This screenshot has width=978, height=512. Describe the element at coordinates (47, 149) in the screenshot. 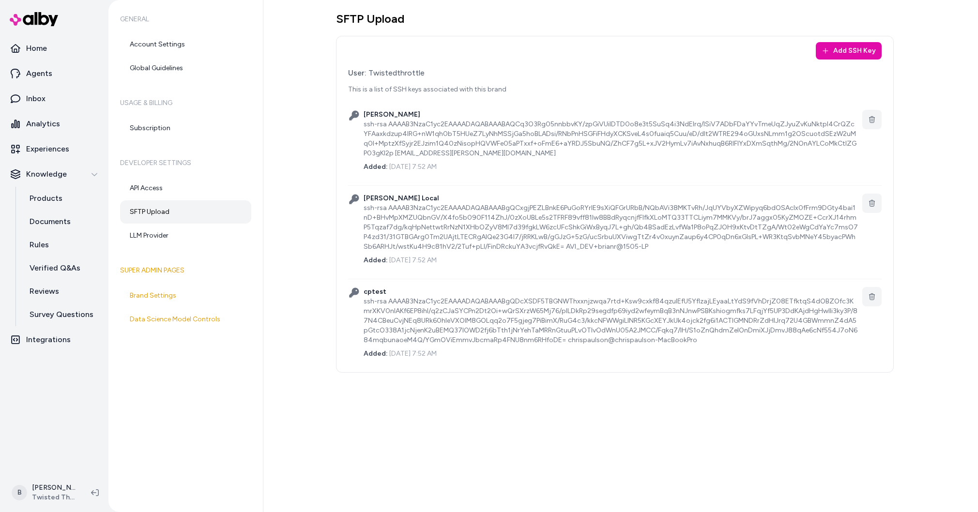

I see `p: Experiences` at that location.